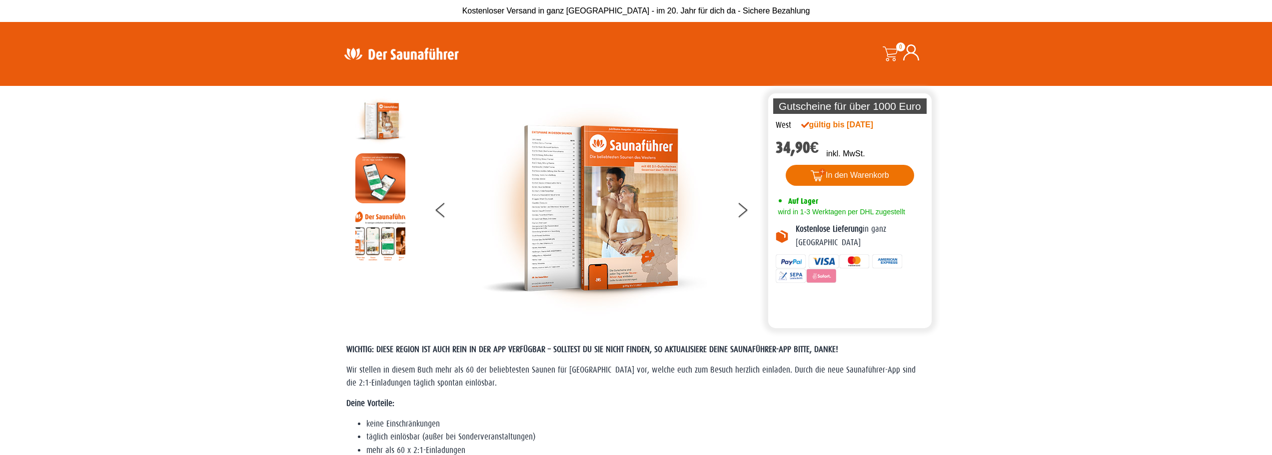 Image resolution: width=1272 pixels, height=455 pixels. What do you see at coordinates (646, 437) in the screenshot?
I see `li: täglich einlösbar (außer bei Sonderveranstaltungen)` at bounding box center [646, 437].